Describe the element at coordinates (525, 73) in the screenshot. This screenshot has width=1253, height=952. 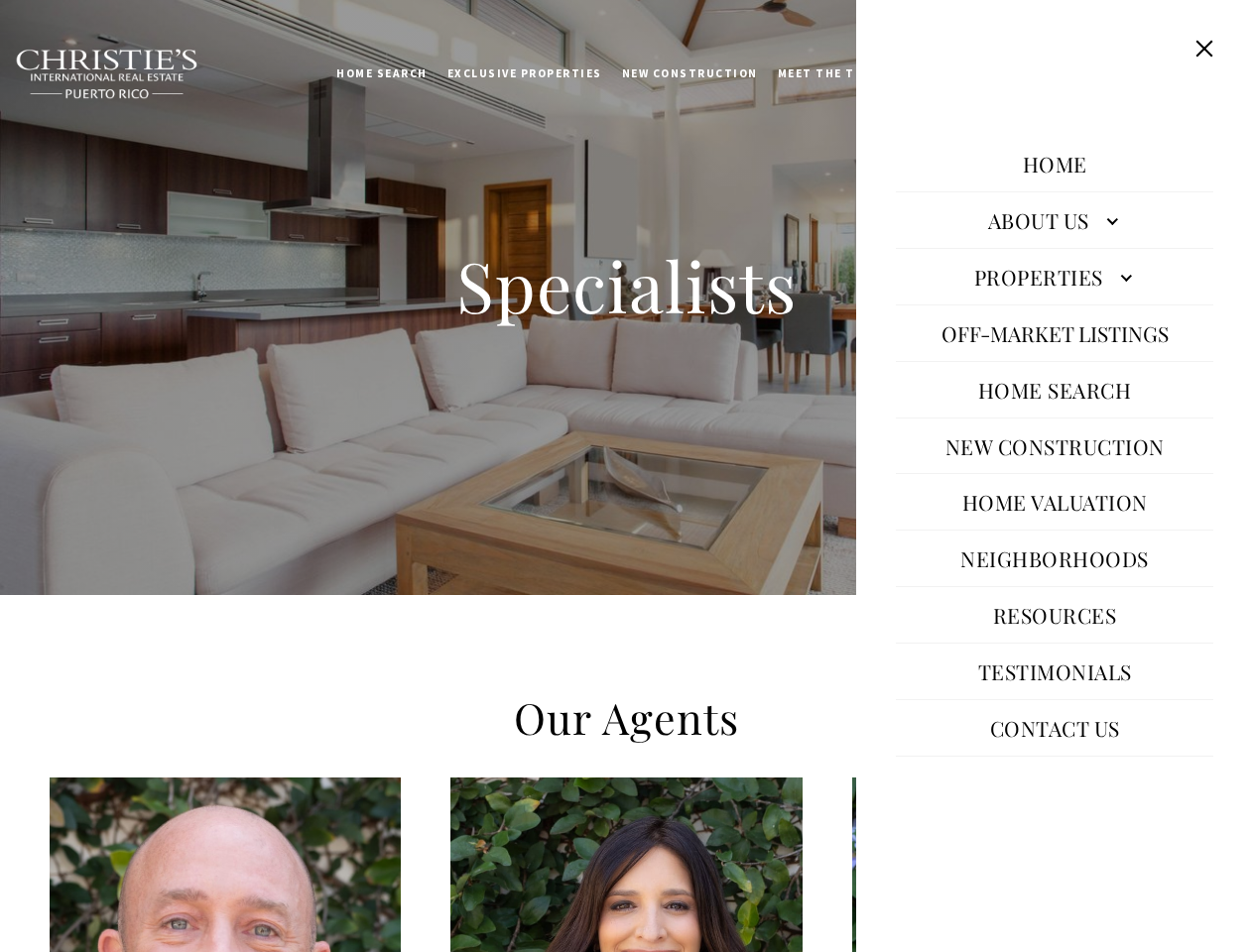
I see `a: Exclusive Properties` at that location.